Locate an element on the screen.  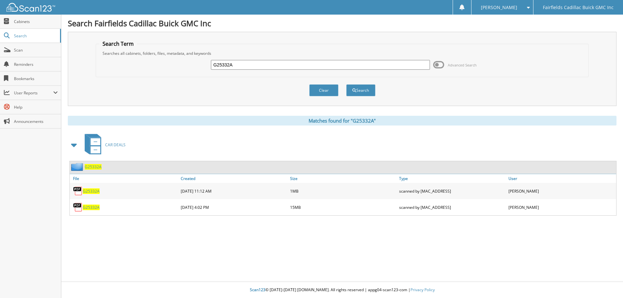
span: Fairfields Cadillac Buick GMC Inc is located at coordinates (578, 7).